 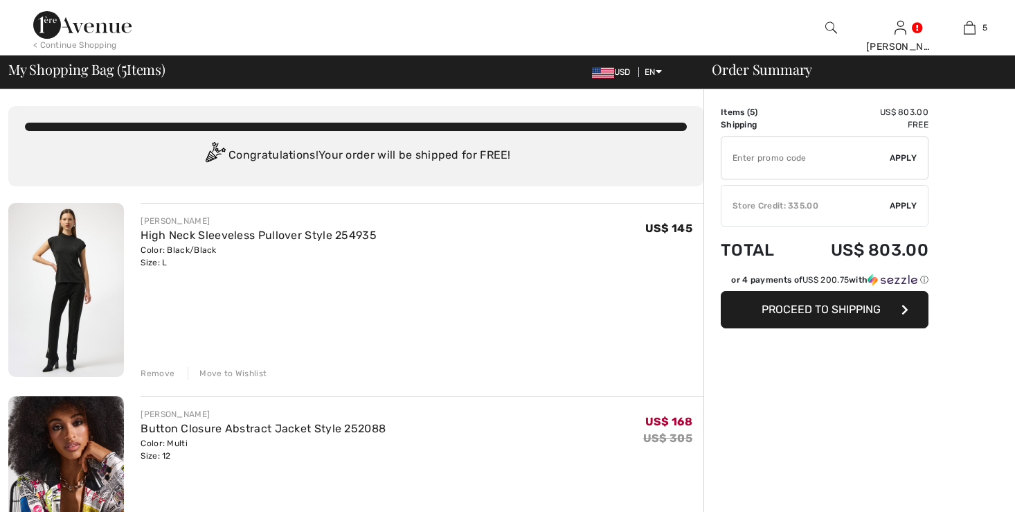 What do you see at coordinates (900, 27) in the screenshot?
I see `a: Sign In` at bounding box center [900, 27].